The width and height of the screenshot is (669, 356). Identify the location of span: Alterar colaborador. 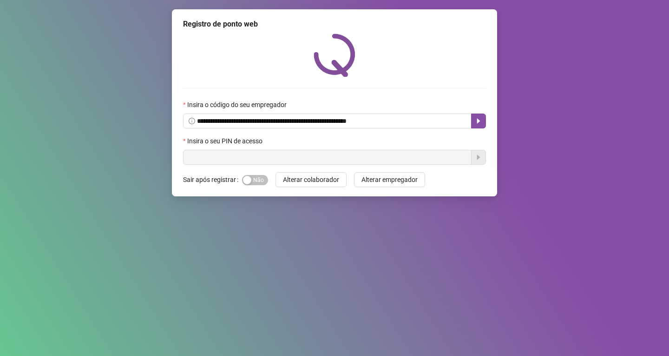
(311, 179).